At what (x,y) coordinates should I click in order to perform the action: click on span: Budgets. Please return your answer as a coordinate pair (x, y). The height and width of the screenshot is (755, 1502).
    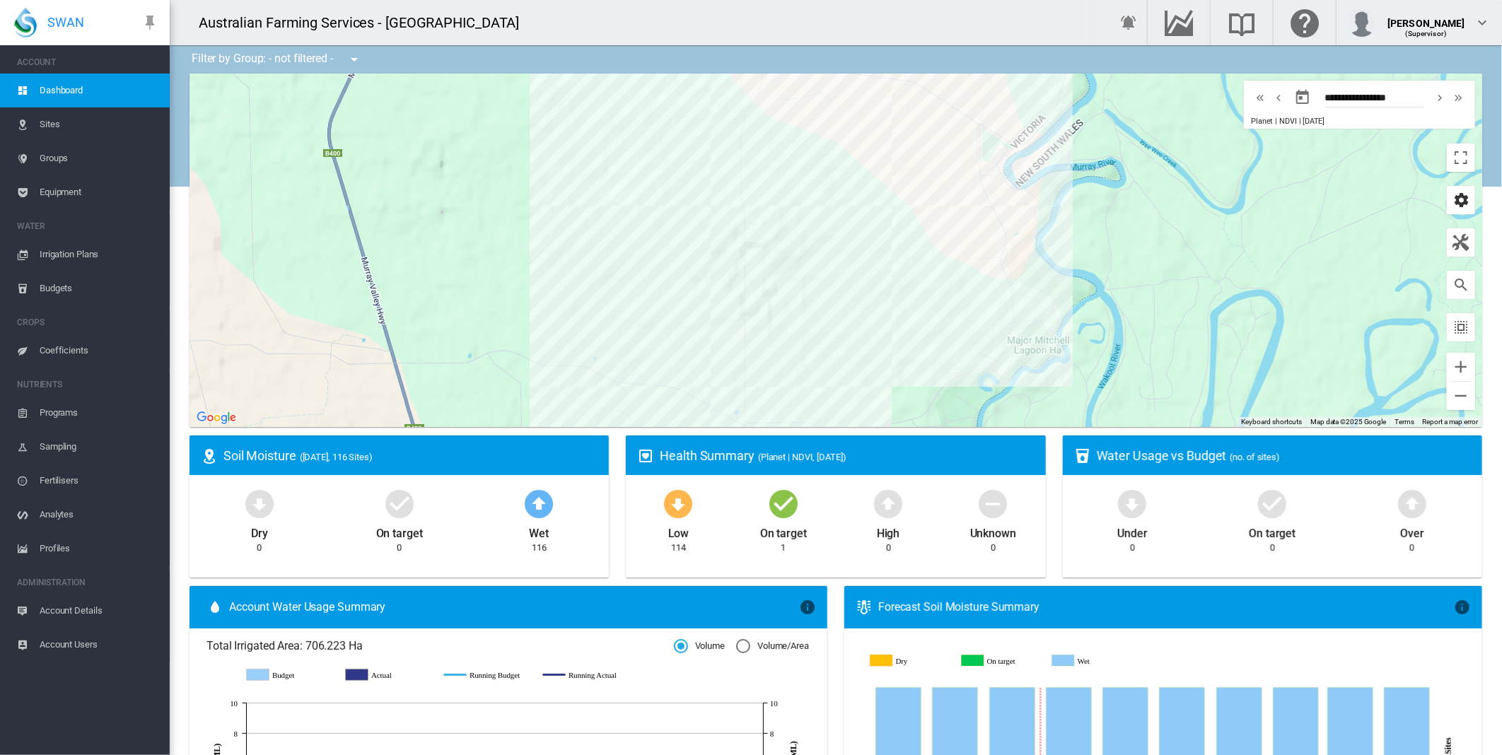
    Looking at the image, I should click on (99, 289).